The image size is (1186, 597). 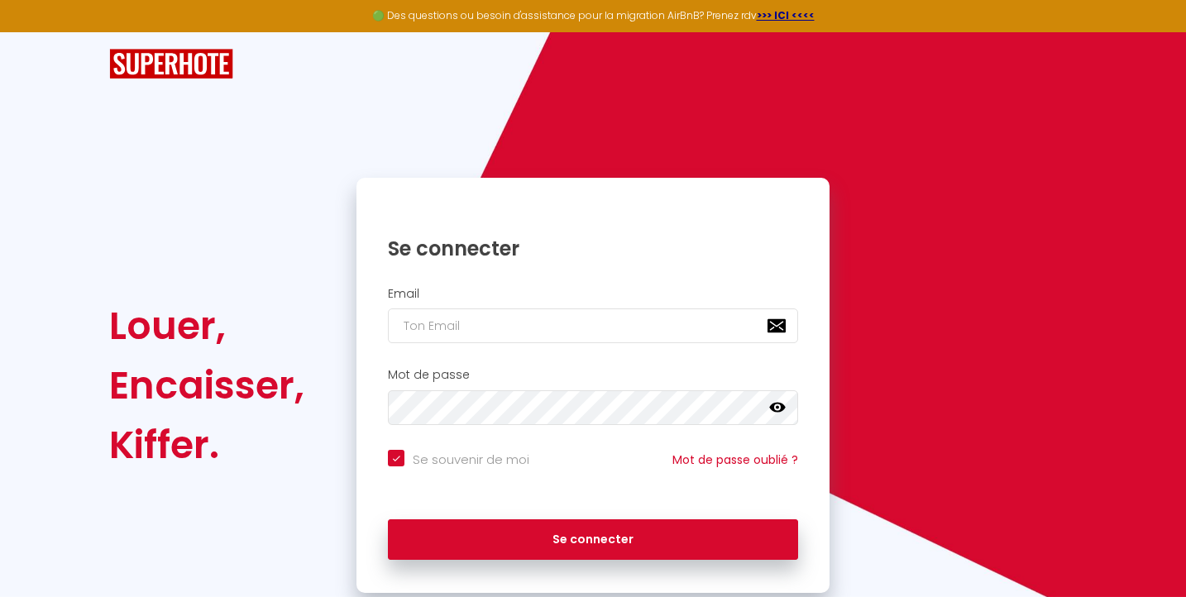 What do you see at coordinates (171, 64) in the screenshot?
I see `img: SuperHote logo` at bounding box center [171, 64].